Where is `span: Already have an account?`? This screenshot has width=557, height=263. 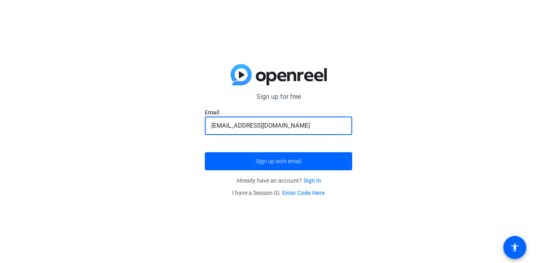
span: Already have an account? is located at coordinates (279, 180).